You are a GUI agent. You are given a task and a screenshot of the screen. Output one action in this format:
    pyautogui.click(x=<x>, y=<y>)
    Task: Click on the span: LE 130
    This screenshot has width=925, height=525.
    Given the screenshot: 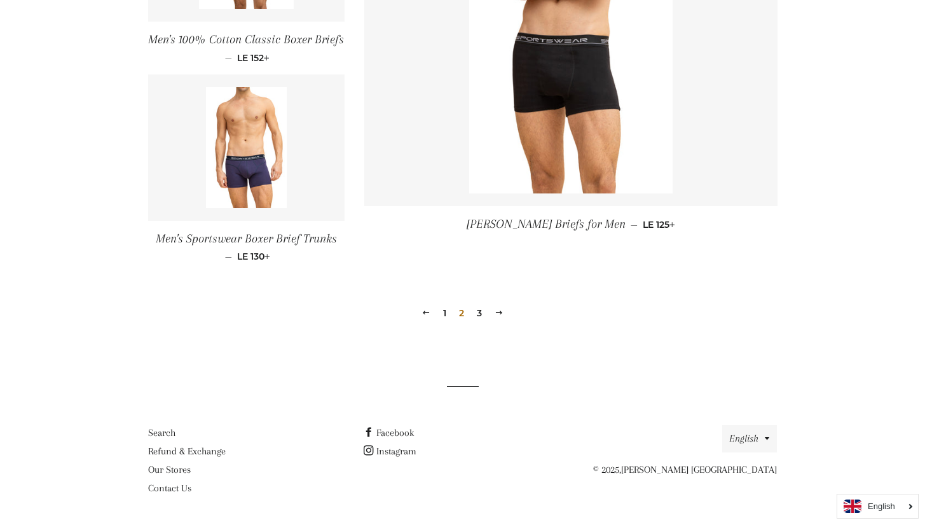 What is the action you would take?
    pyautogui.click(x=254, y=256)
    